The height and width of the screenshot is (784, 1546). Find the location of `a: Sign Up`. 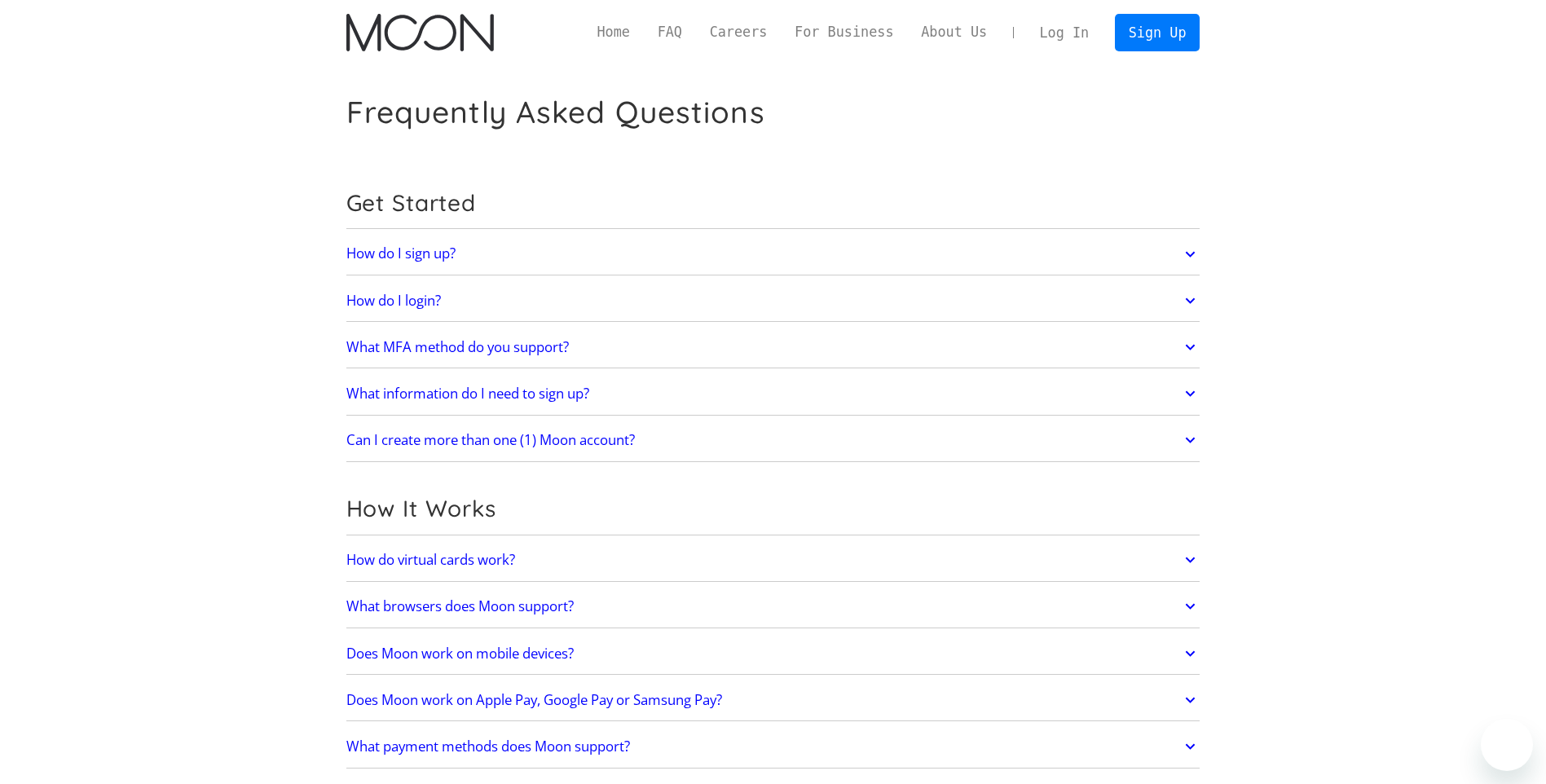

a: Sign Up is located at coordinates (1157, 32).